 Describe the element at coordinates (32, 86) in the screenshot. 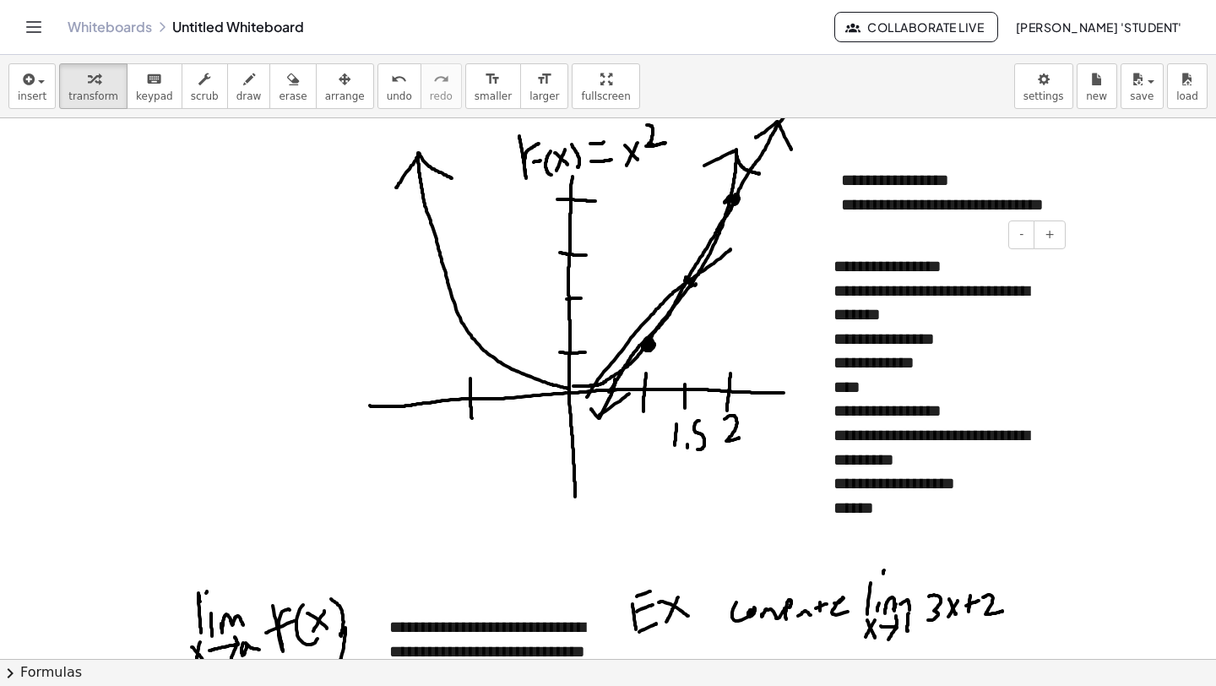

I see `button: insert` at that location.